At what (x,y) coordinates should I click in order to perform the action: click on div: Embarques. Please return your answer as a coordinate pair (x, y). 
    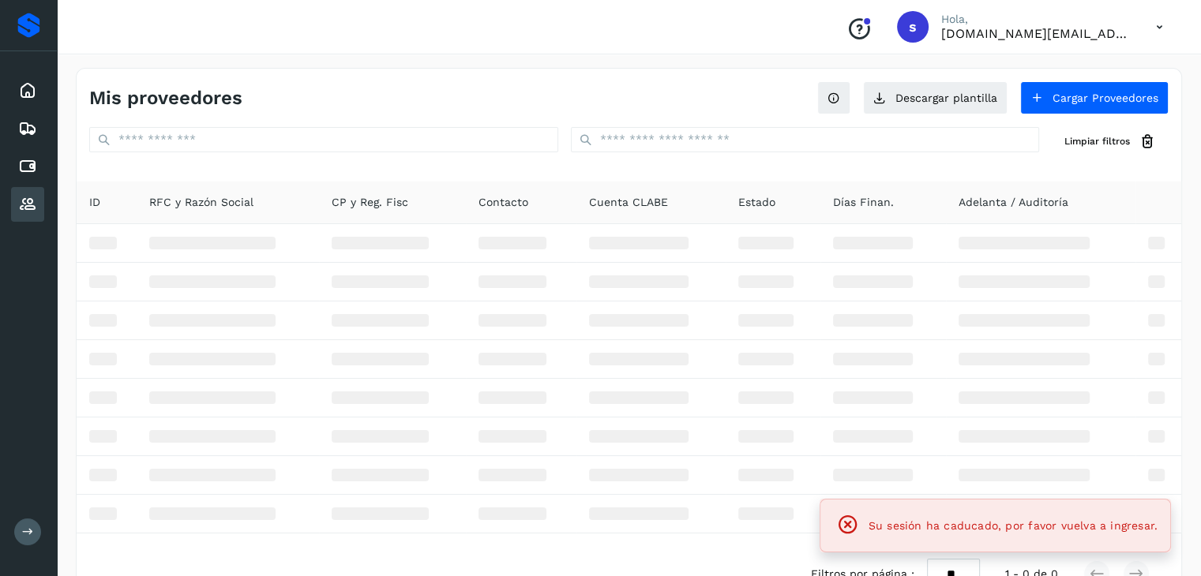
    Looking at the image, I should click on (28, 129).